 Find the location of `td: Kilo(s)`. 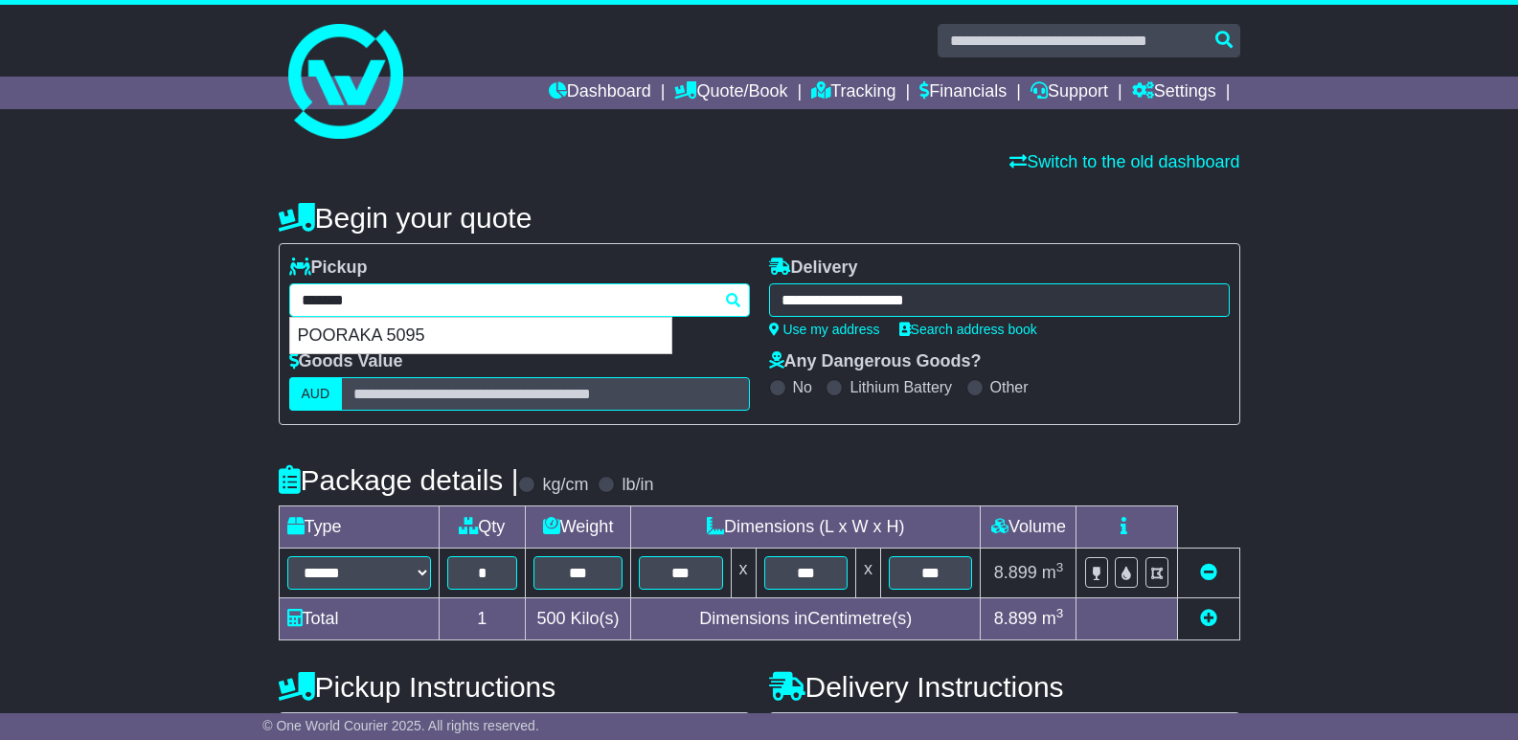

td: Kilo(s) is located at coordinates (578, 620).